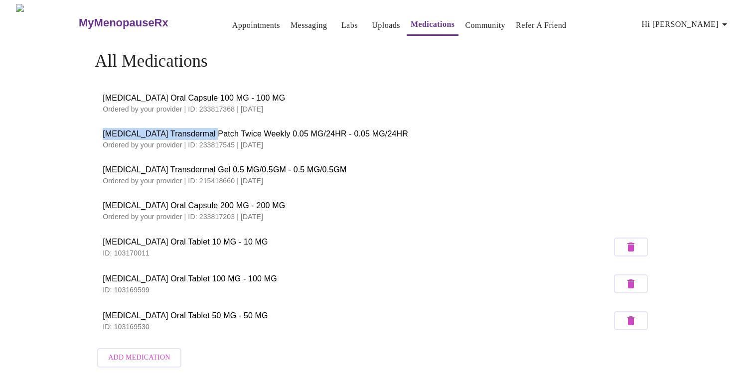 The height and width of the screenshot is (373, 753). What do you see at coordinates (349, 25) in the screenshot?
I see `button: Labs` at bounding box center [349, 25].